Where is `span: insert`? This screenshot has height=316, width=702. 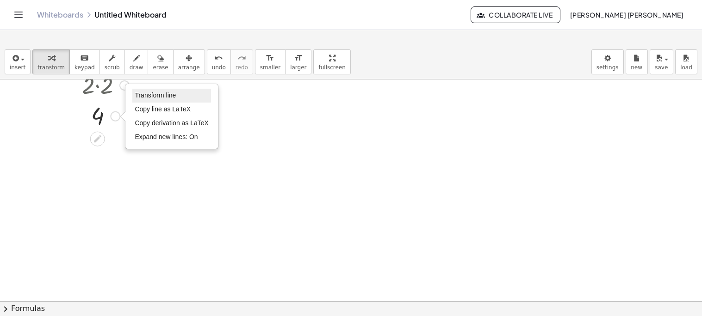
span: insert is located at coordinates (18, 68).